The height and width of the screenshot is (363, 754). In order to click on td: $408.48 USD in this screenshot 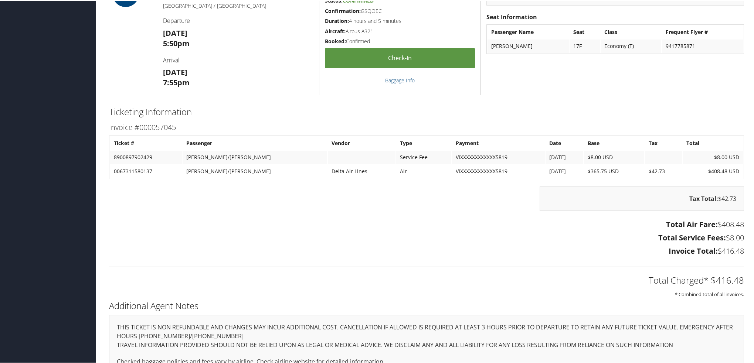, I will do `click(713, 171)`.